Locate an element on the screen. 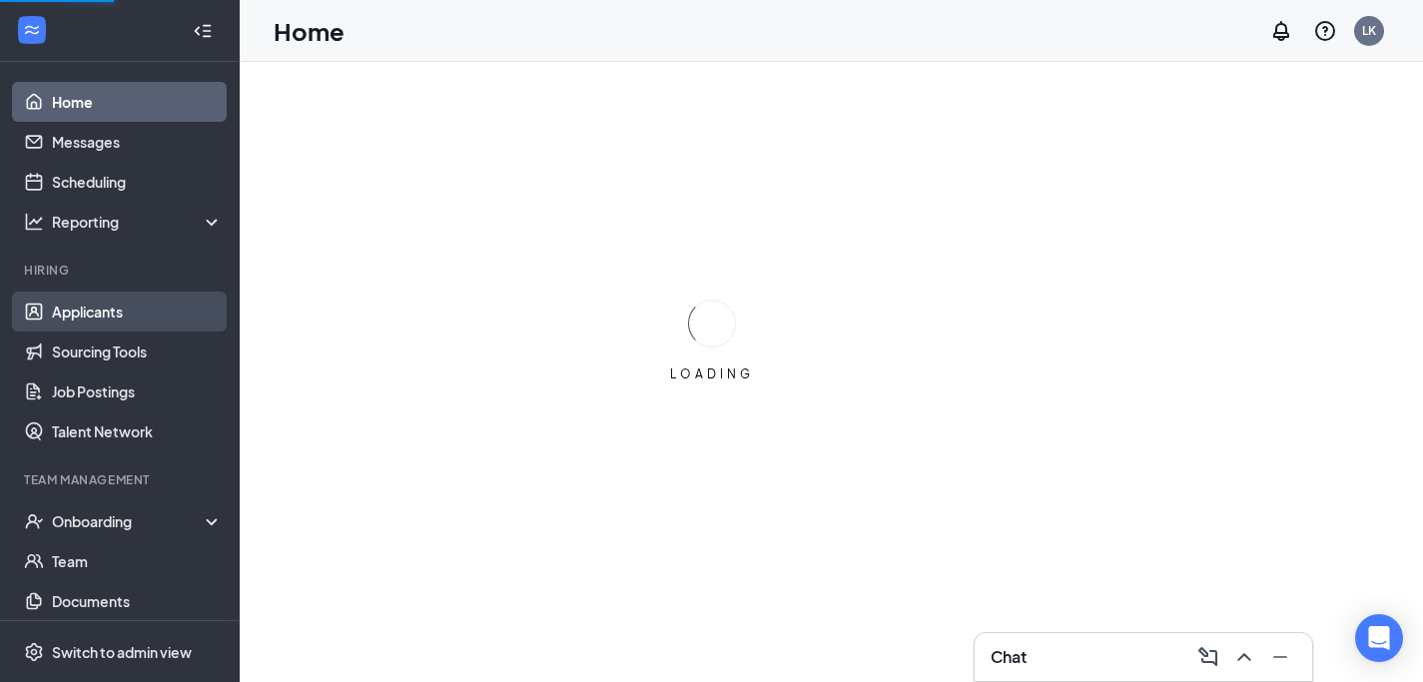 The image size is (1423, 682). svg: ChevronUp is located at coordinates (1244, 657).